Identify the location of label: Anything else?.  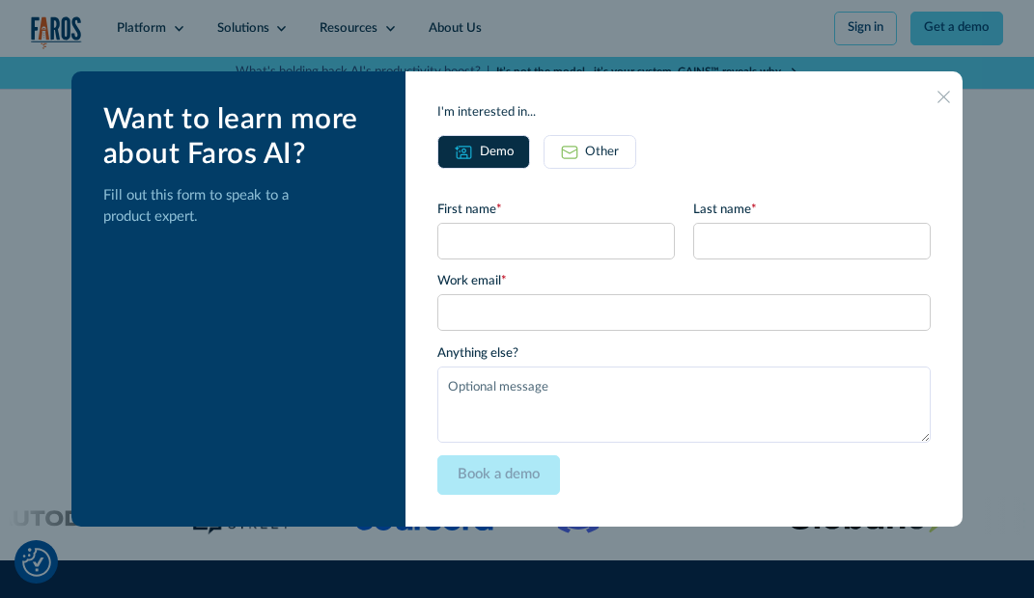
(683, 354).